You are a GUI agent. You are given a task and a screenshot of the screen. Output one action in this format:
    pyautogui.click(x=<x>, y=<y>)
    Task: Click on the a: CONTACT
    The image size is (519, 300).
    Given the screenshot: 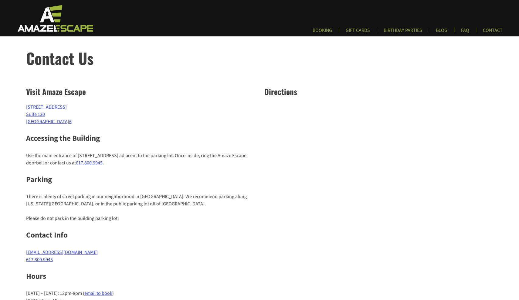 What is the action you would take?
    pyautogui.click(x=493, y=32)
    